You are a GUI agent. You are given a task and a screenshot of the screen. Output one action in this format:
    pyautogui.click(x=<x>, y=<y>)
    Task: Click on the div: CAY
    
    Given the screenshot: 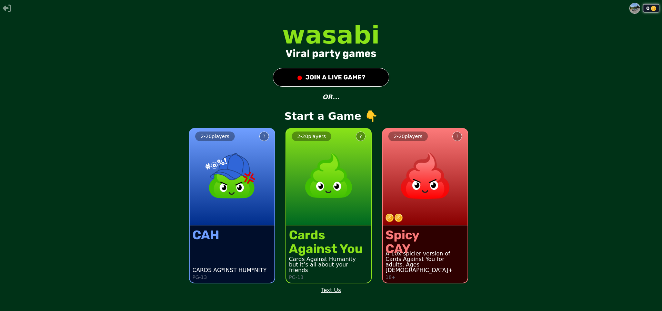 What is the action you would take?
    pyautogui.click(x=402, y=249)
    